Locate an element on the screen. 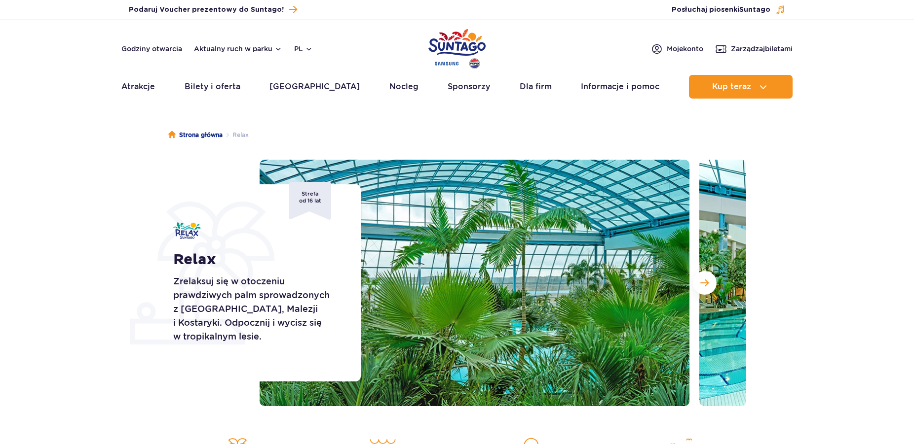 This screenshot has width=914, height=444. a: Podaruj Voucher prezentowy do Suntago! is located at coordinates (213, 9).